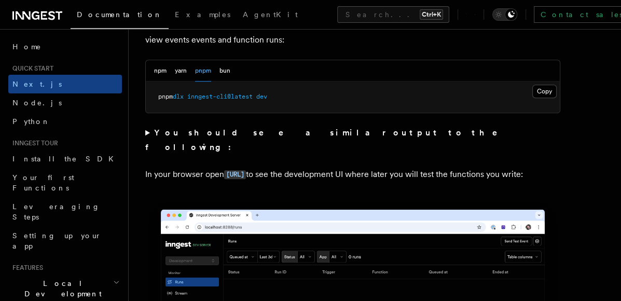 The height and width of the screenshot is (301, 621). I want to click on span: Quick start, so click(31, 69).